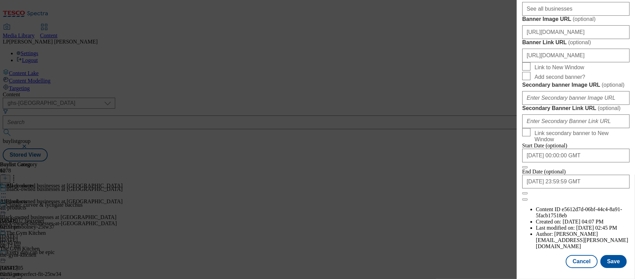 The height and width of the screenshot is (279, 635). What do you see at coordinates (576, 121) in the screenshot?
I see `input: Enter Secondary Banner Link URL` at bounding box center [576, 121].